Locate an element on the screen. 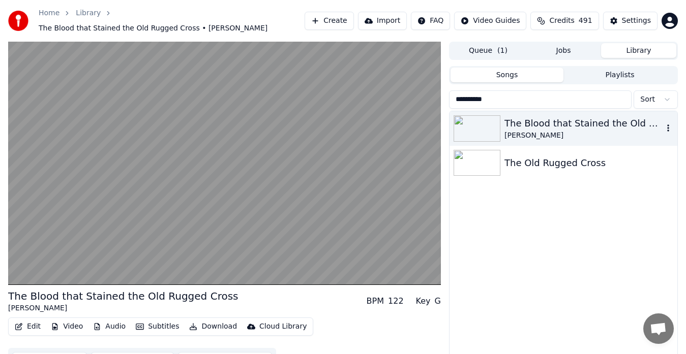  span: 491 is located at coordinates (585, 21).